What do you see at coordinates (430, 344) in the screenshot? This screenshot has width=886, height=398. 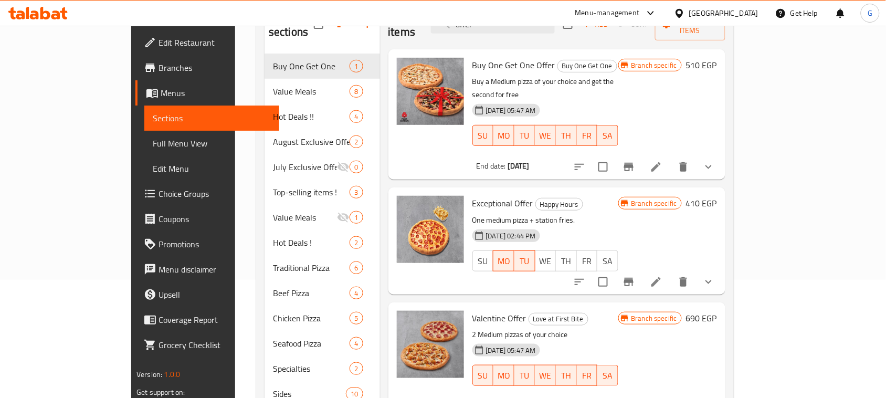 I see `img: Valentine Offer` at bounding box center [430, 344].